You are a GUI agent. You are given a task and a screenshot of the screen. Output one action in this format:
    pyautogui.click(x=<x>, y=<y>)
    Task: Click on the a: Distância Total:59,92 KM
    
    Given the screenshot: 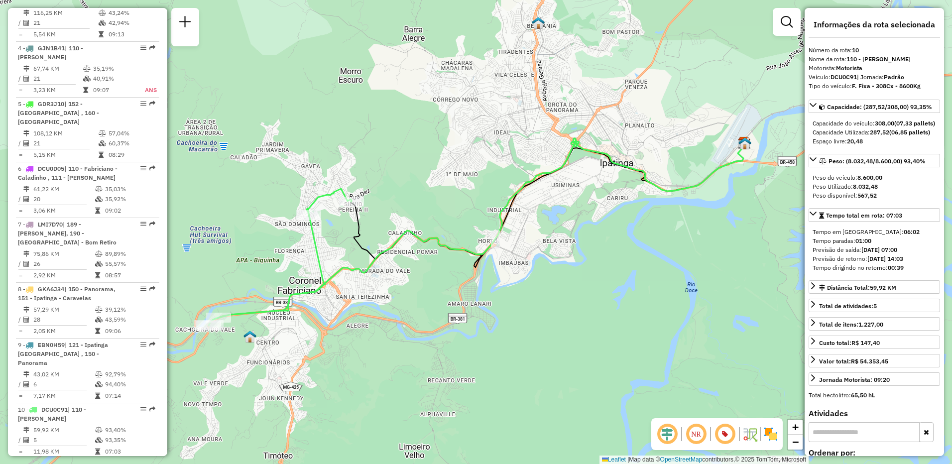 What is the action you would take?
    pyautogui.click(x=874, y=287)
    